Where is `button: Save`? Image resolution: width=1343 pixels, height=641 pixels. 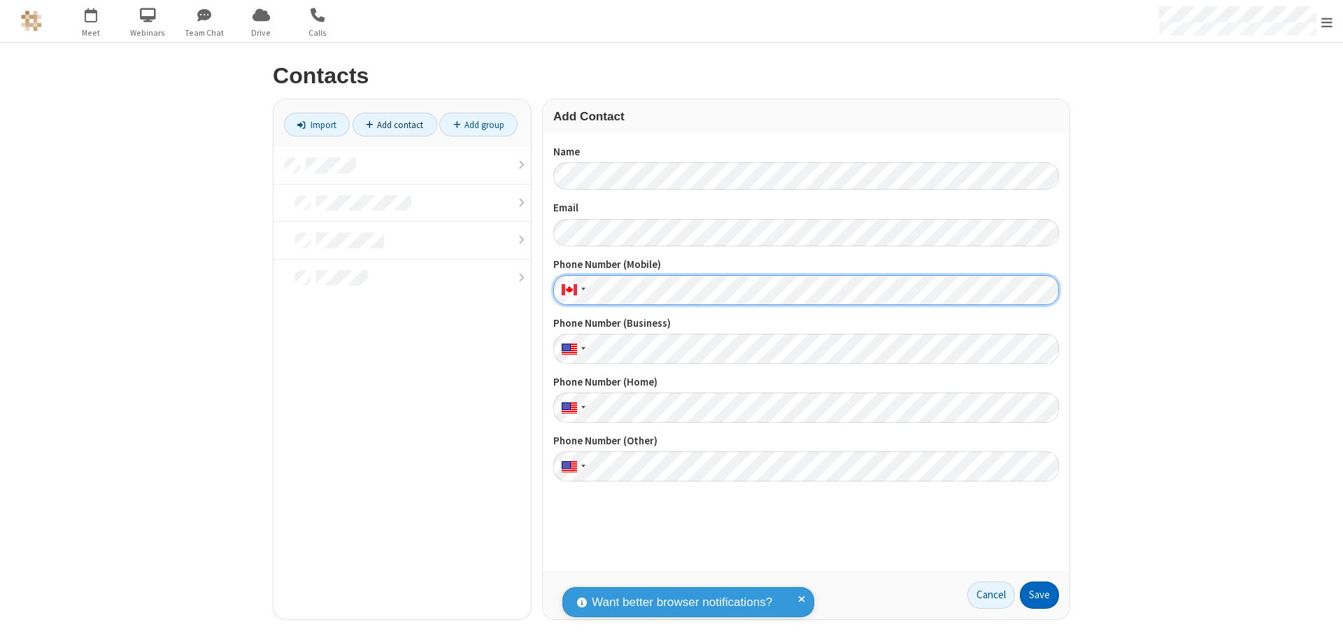 button: Save is located at coordinates (1040, 595).